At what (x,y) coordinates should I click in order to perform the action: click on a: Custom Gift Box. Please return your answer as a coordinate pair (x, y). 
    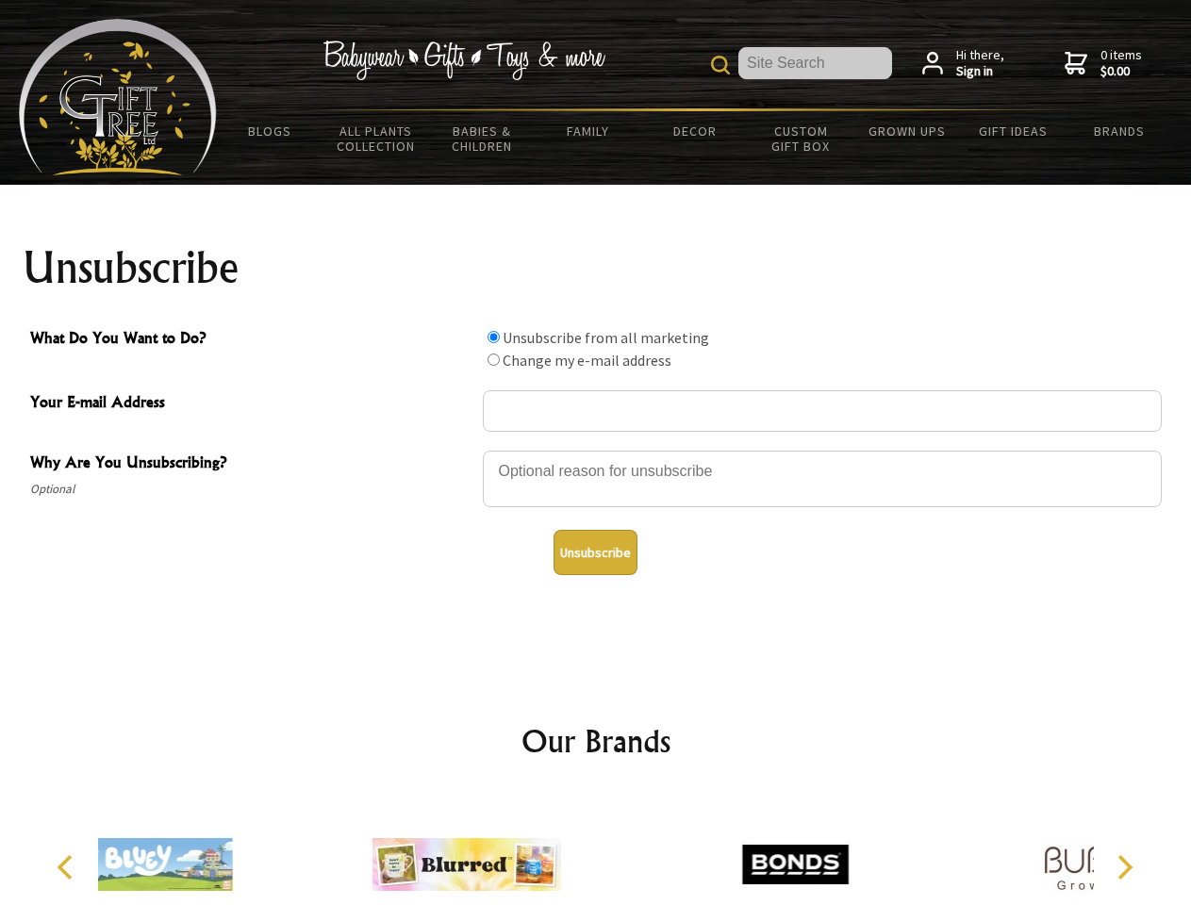
    Looking at the image, I should click on (800, 139).